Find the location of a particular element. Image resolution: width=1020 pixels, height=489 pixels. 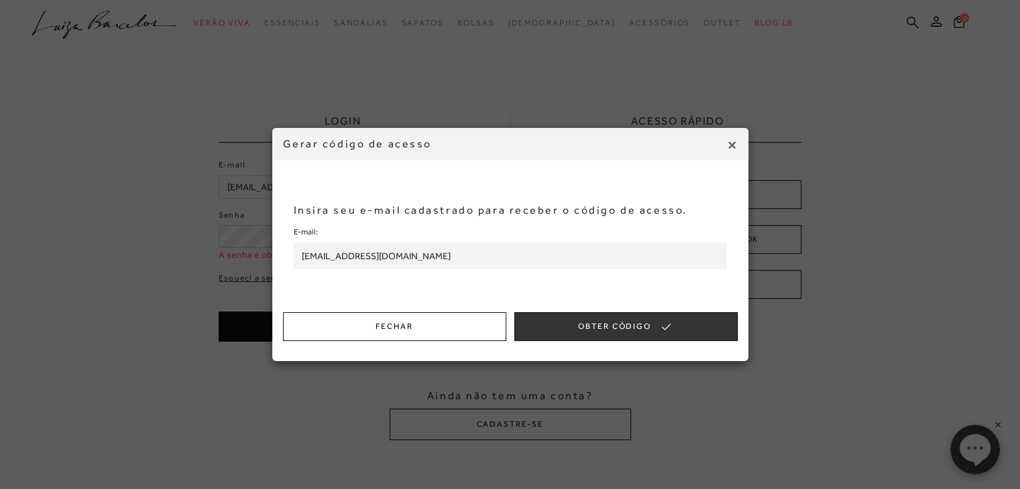

p: Insira seu e-mail cadastrado para receber o código de acesso. is located at coordinates (510, 210).